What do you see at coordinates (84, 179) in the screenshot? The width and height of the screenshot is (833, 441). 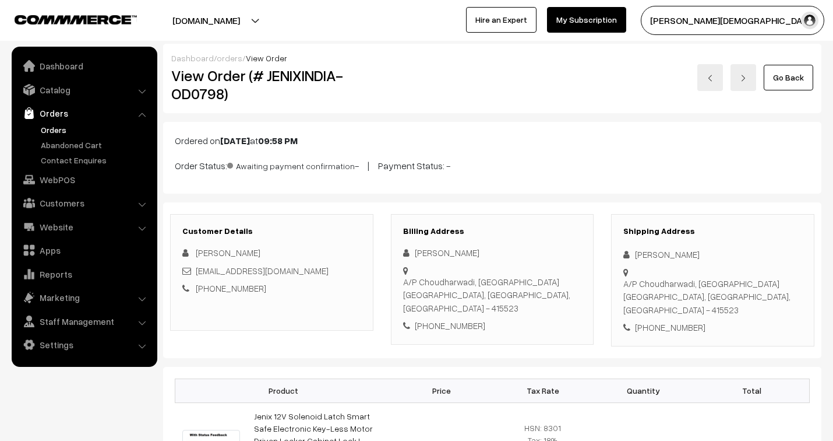 I see `a: WebPOS` at bounding box center [84, 179].